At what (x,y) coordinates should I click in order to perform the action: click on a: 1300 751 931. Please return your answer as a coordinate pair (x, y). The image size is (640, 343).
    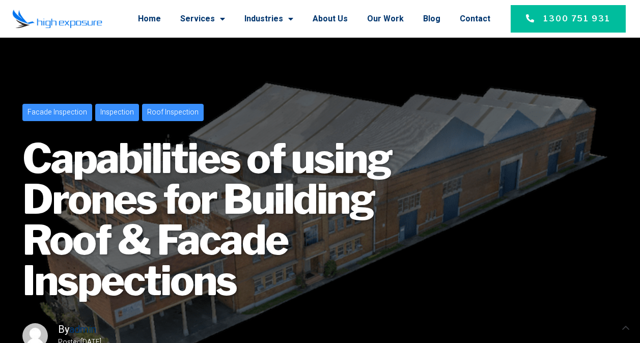
    Looking at the image, I should click on (568, 19).